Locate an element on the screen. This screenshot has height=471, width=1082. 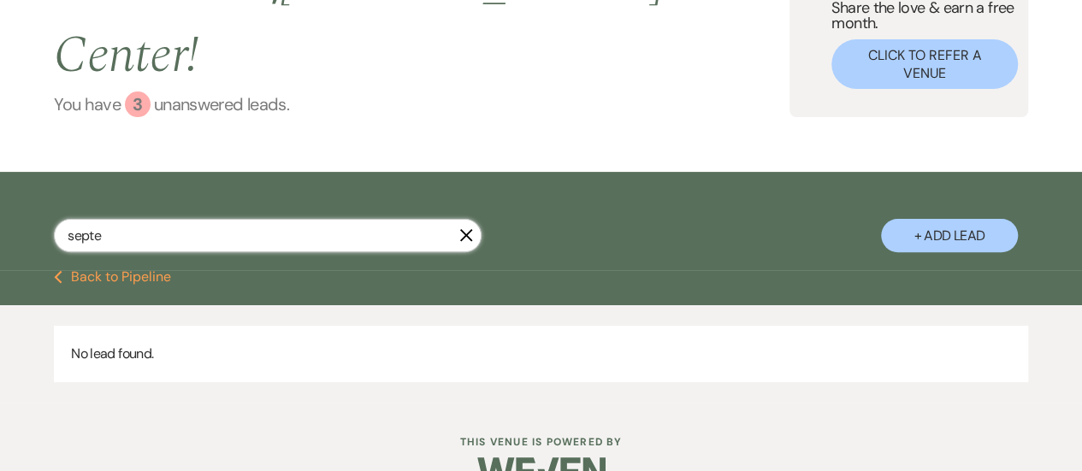
a: You have 3 unanswered leads. is located at coordinates (422, 104).